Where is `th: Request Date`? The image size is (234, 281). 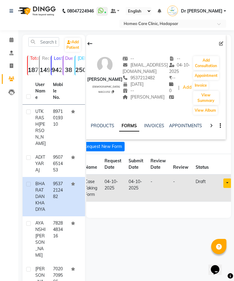
th: Request Date is located at coordinates (113, 165).